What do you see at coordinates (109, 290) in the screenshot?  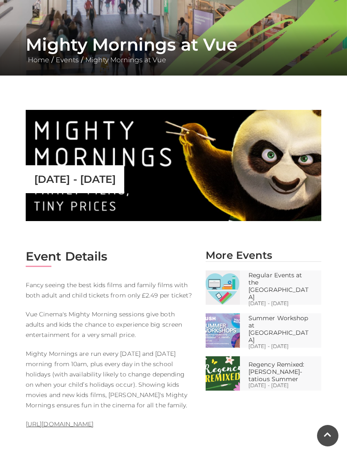 I see `p: Fancy seeing the best kids films and family films with both adult and child tickets from only £2....` at bounding box center [109, 290].